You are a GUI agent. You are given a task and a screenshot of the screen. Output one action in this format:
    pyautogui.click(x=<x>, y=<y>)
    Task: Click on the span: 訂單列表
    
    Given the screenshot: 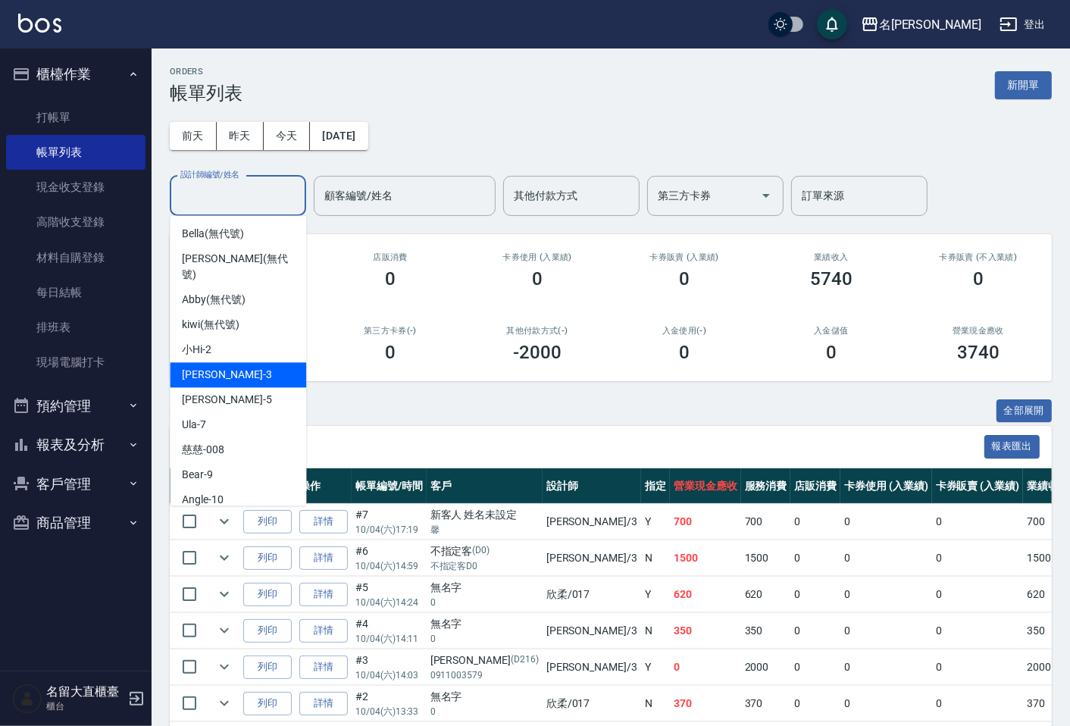 What is the action you would take?
    pyautogui.click(x=586, y=447)
    